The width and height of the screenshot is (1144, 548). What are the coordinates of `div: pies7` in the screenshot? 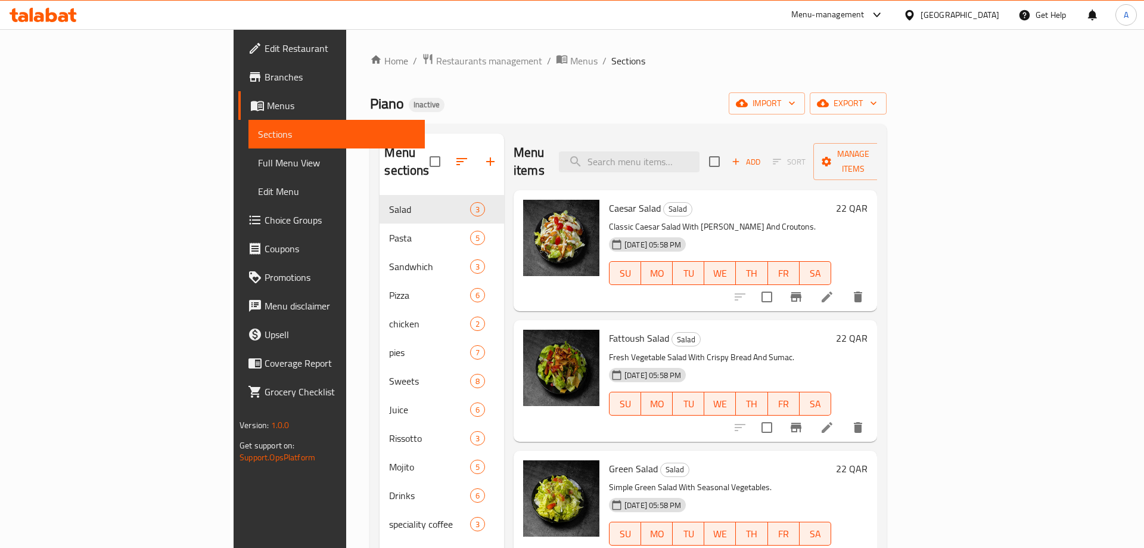 It's located at (442, 352).